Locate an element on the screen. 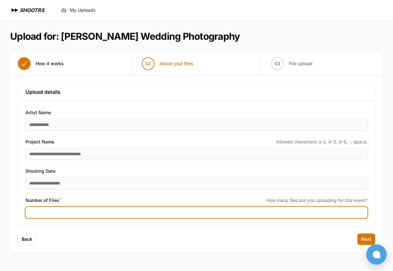 The image size is (393, 271). button: How it works is located at coordinates (41, 64).